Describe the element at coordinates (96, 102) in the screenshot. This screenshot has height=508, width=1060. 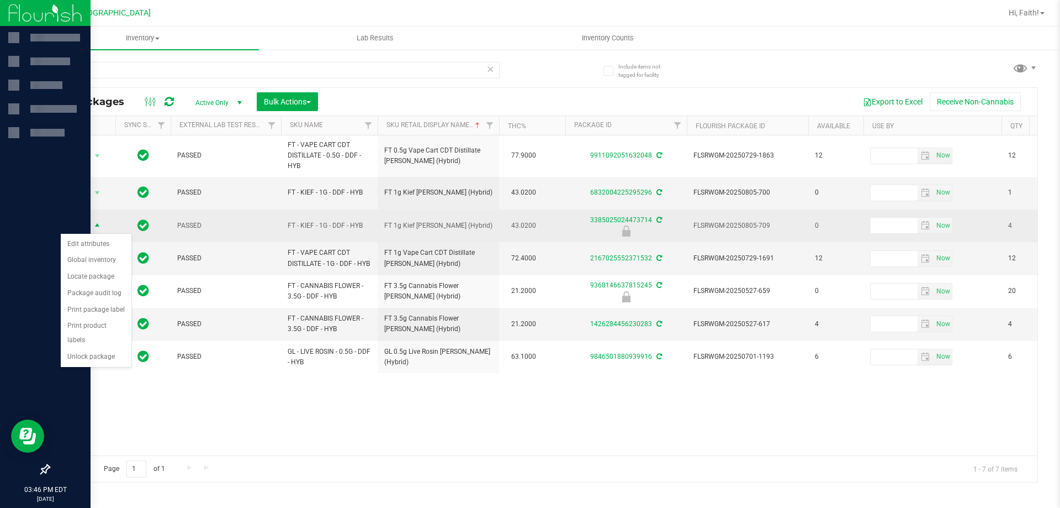
I see `span: All Packages` at that location.